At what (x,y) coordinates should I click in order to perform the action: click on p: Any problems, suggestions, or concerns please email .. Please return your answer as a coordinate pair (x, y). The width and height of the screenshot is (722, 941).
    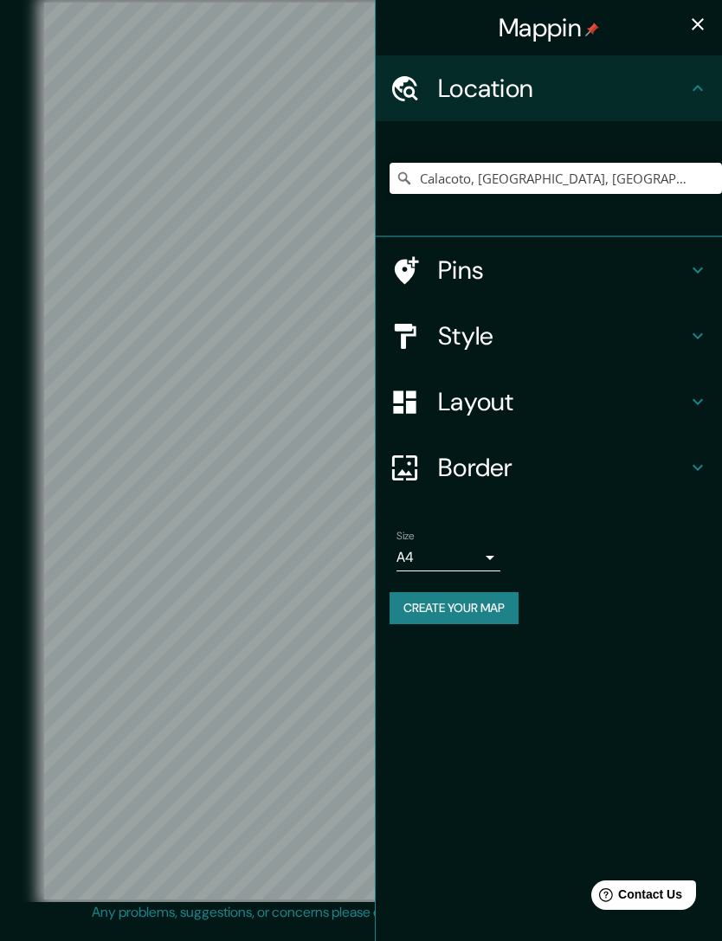
    Looking at the image, I should click on (358, 913).